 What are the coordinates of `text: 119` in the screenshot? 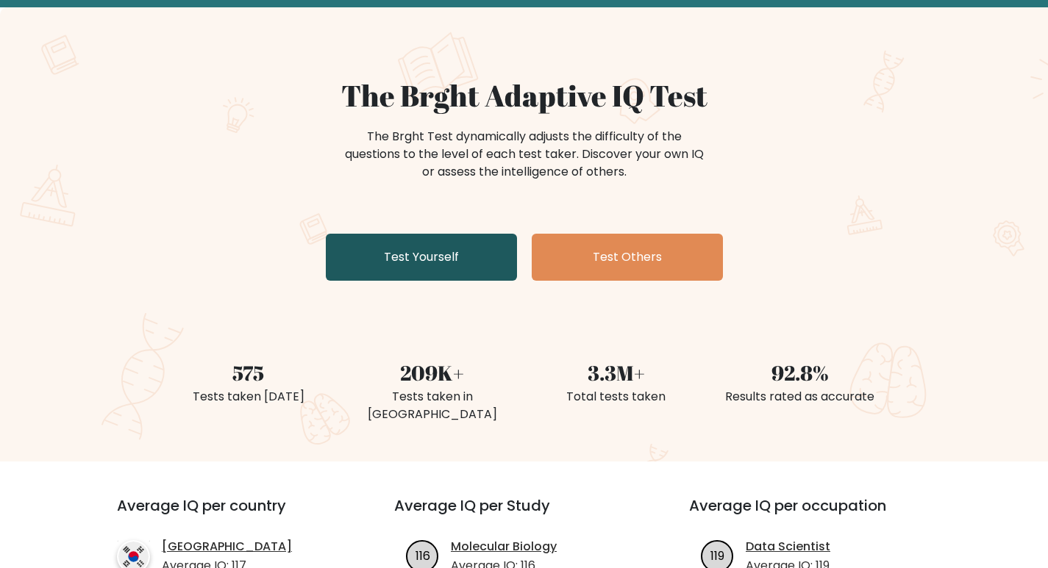 It's located at (717, 555).